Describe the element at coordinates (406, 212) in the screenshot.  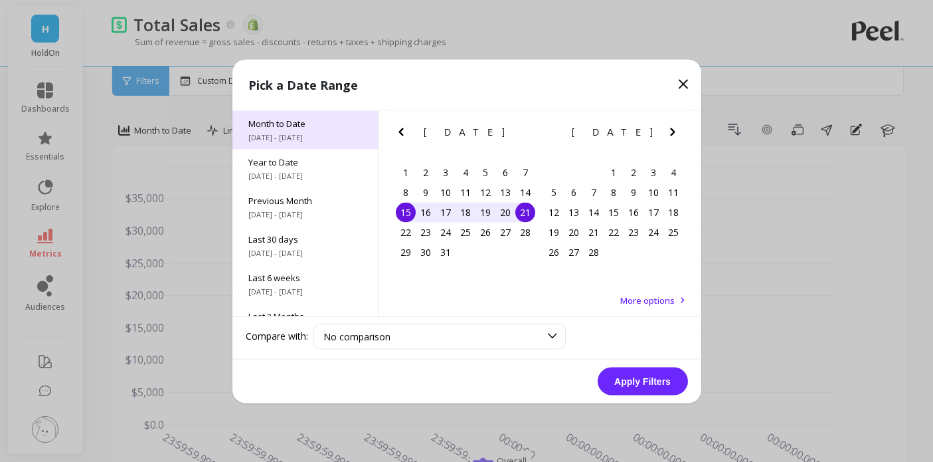
I see `div: Choose Sunday, January 15th, 2023` at that location.